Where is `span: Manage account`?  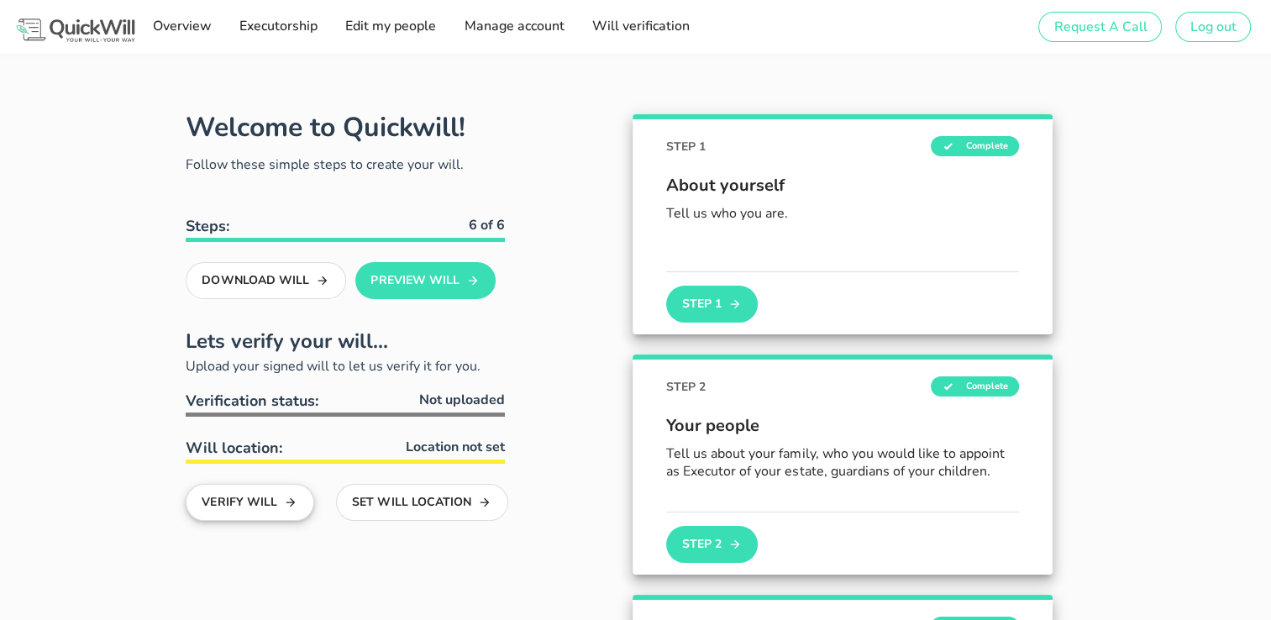 span: Manage account is located at coordinates (513, 26).